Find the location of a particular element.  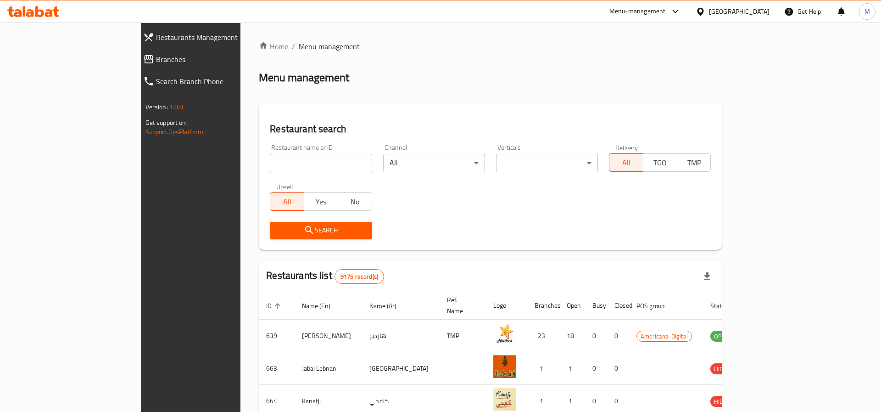

img: Hardee's is located at coordinates (505, 334).